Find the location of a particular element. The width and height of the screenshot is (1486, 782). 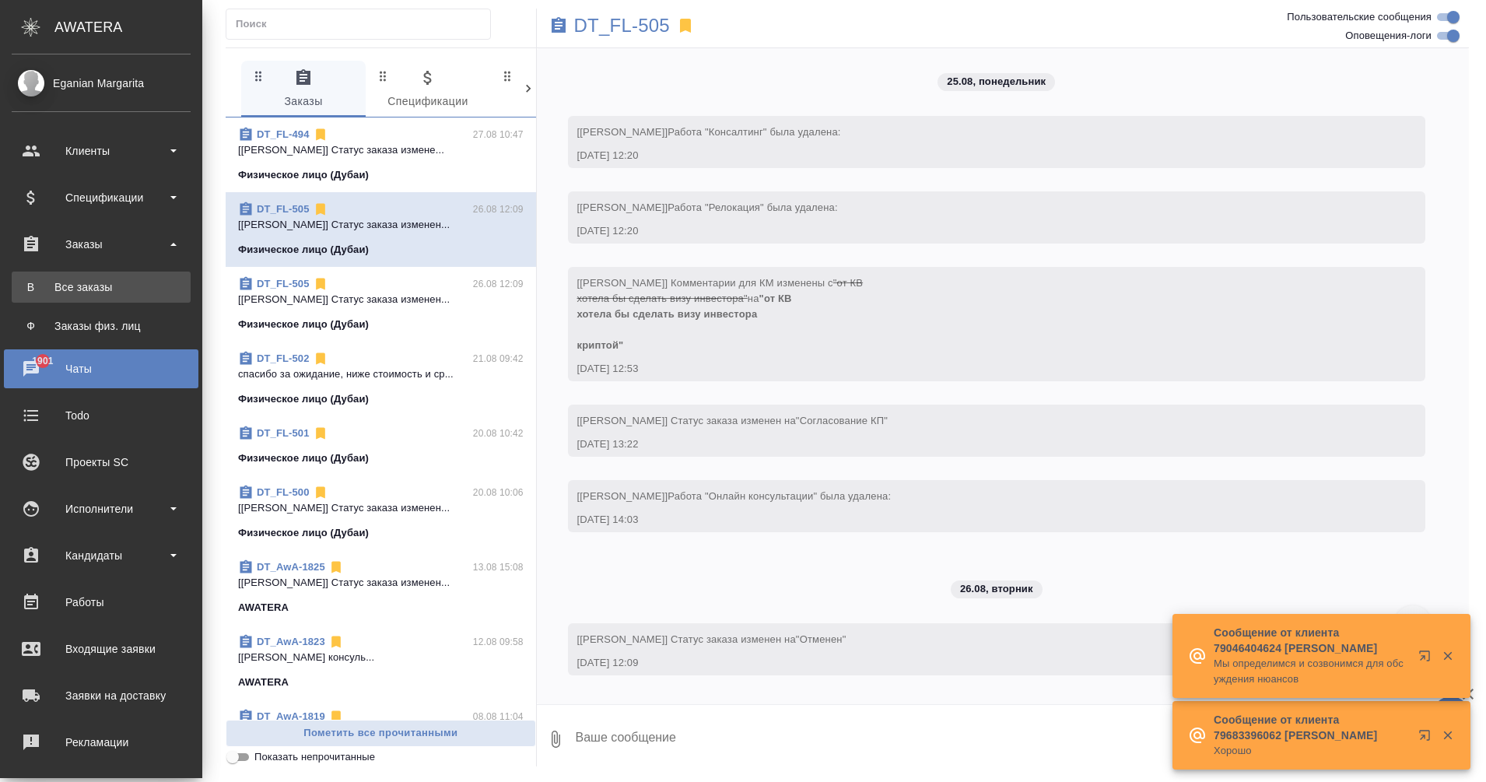

a: DT_FL-501 is located at coordinates (283, 432).